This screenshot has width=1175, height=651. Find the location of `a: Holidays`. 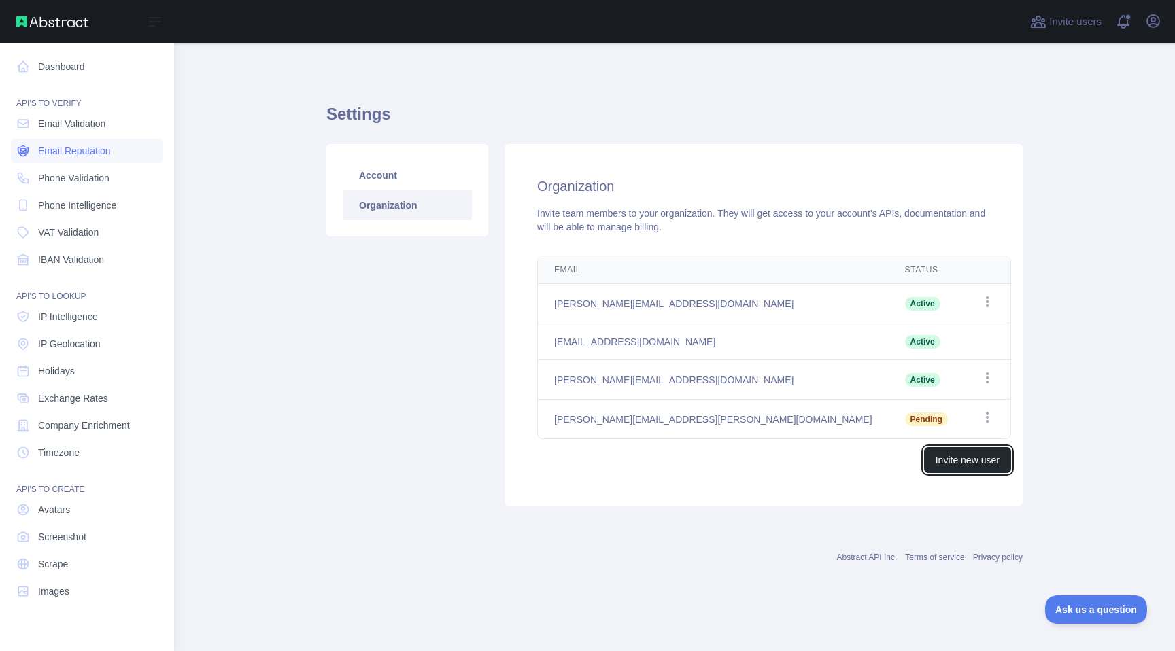

a: Holidays is located at coordinates (87, 371).